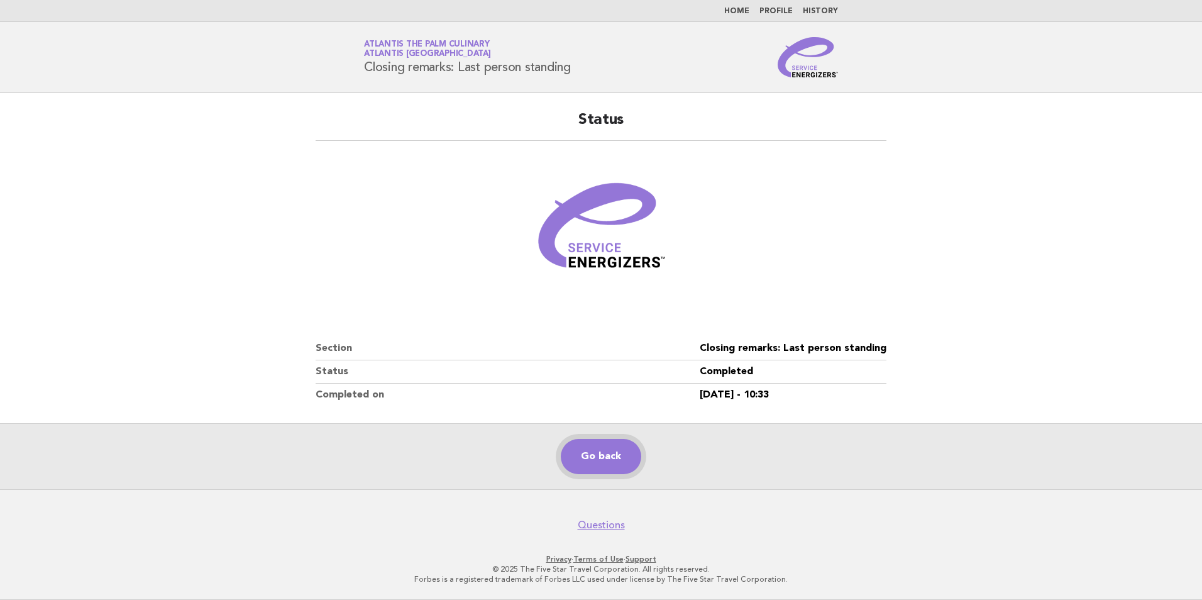 This screenshot has height=600, width=1202. I want to click on a: History, so click(820, 11).